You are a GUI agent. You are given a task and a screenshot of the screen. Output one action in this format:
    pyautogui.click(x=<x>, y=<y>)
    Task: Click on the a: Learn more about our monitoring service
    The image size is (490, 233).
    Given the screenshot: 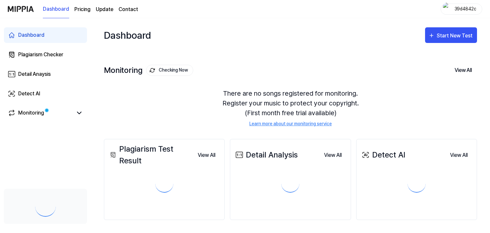 What is the action you would take?
    pyautogui.click(x=291, y=123)
    